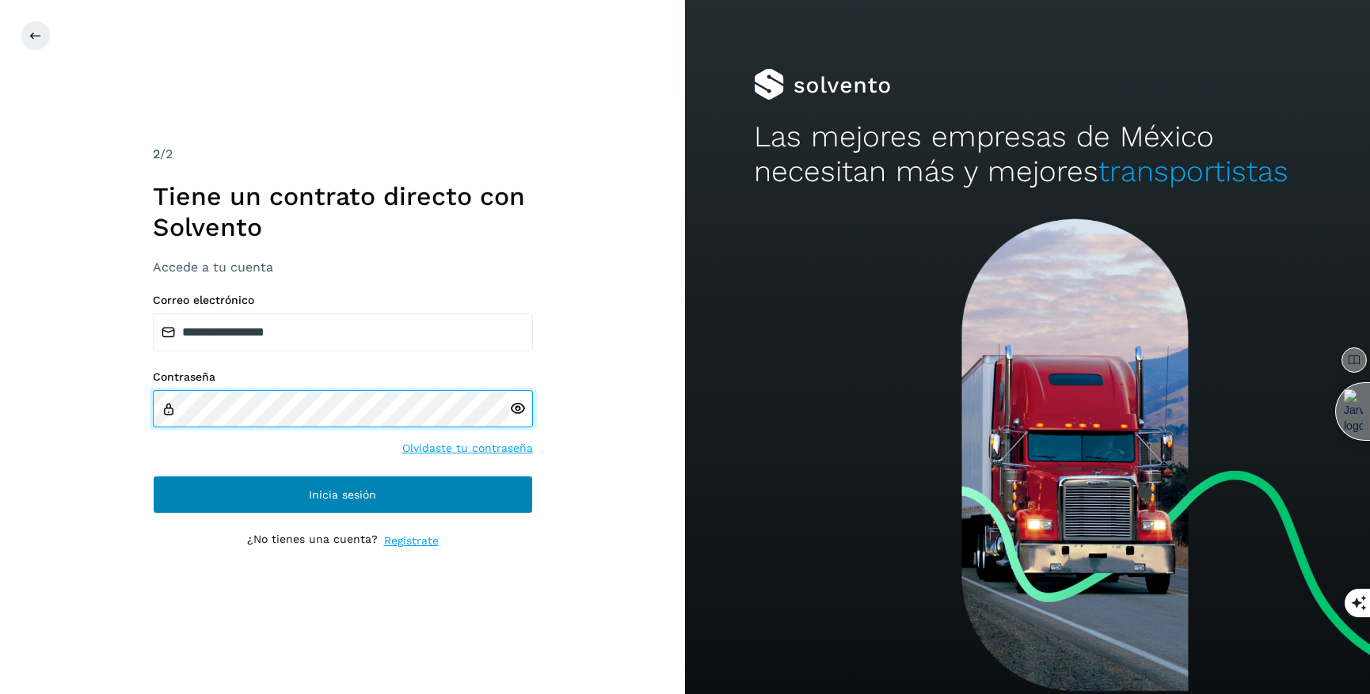 The width and height of the screenshot is (1370, 694). What do you see at coordinates (343, 300) in the screenshot?
I see `label: Correo electrónico` at bounding box center [343, 300].